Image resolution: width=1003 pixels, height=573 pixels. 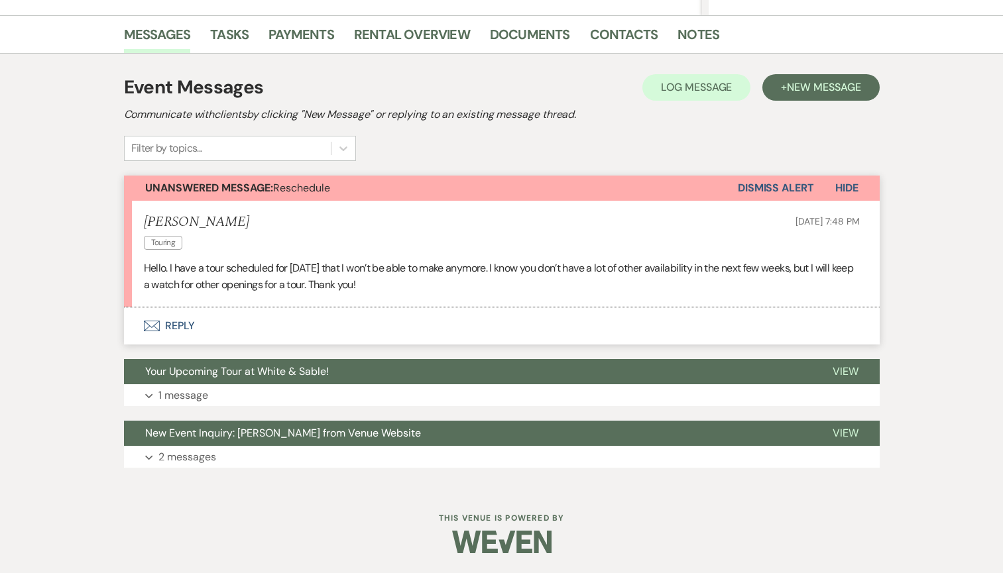 What do you see at coordinates (698, 38) in the screenshot?
I see `a: Notes` at bounding box center [698, 38].